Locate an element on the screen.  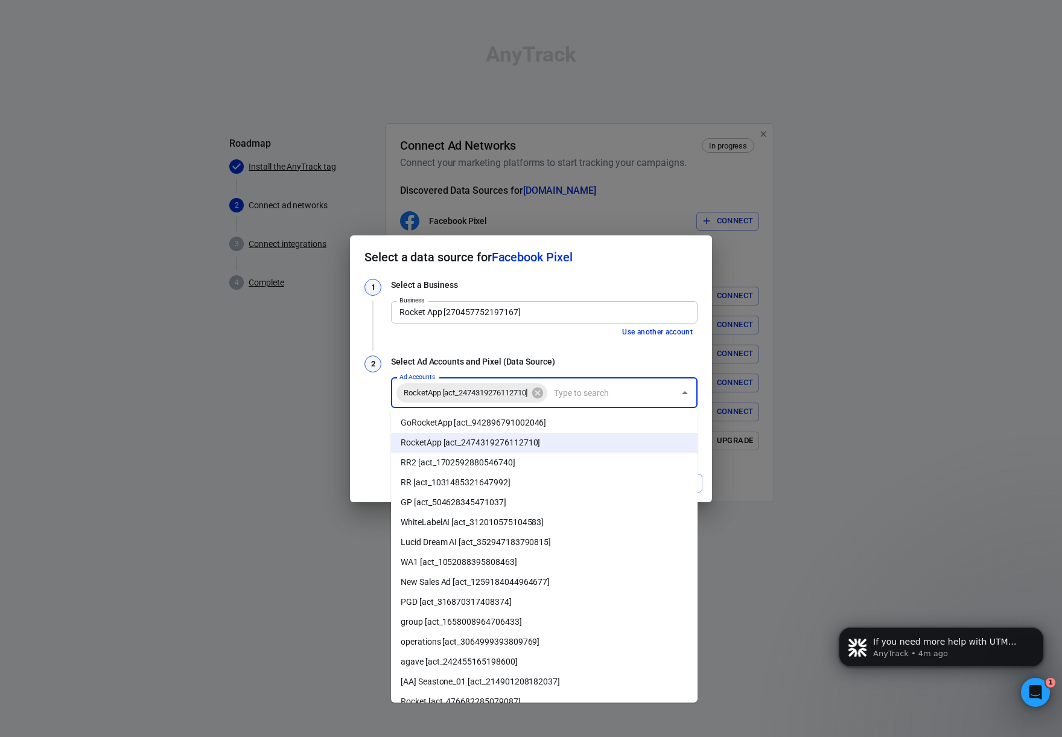
button: Close is located at coordinates (685, 393).